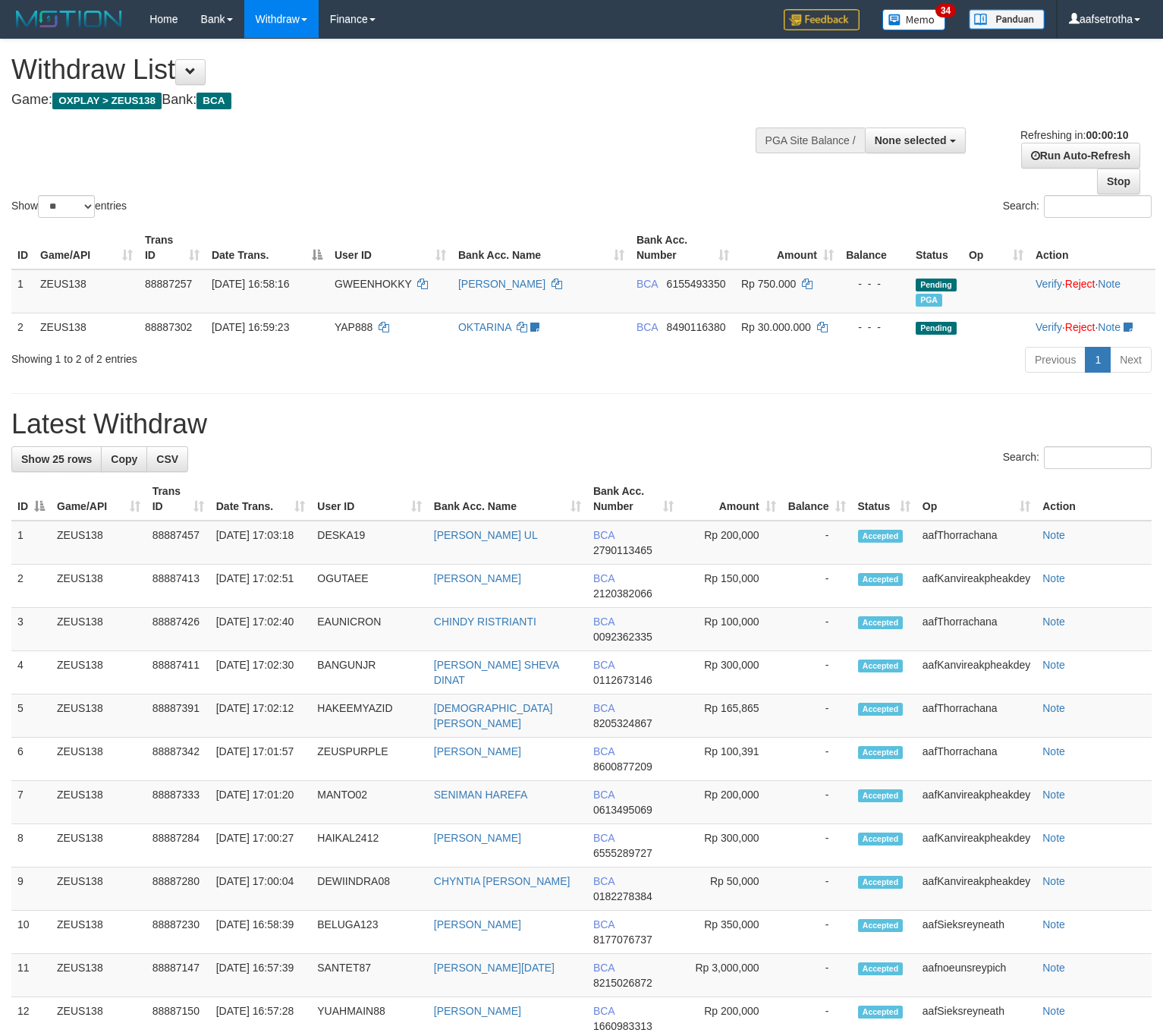  I want to click on span: Copy 8215026872 to clipboard, so click(623, 983).